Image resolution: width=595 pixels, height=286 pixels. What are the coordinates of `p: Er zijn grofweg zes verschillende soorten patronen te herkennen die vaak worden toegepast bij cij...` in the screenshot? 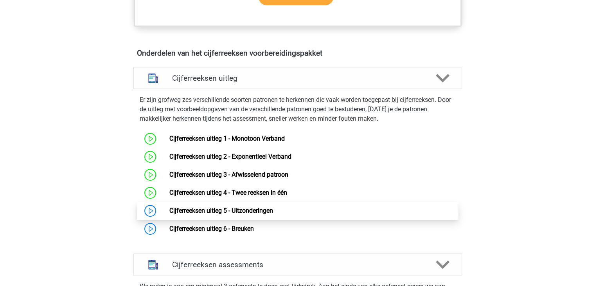 It's located at (298, 109).